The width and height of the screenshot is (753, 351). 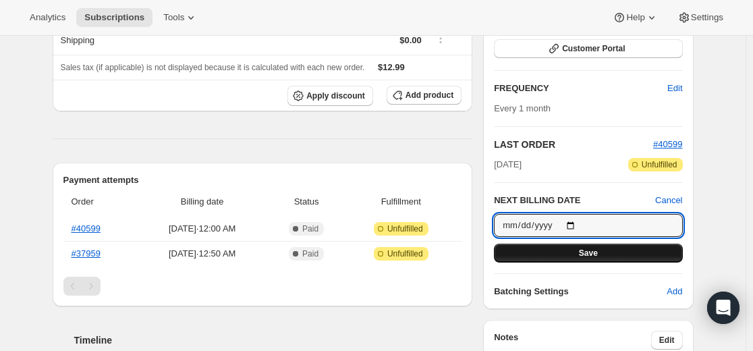 What do you see at coordinates (180, 18) in the screenshot?
I see `button: Tools` at bounding box center [180, 18].